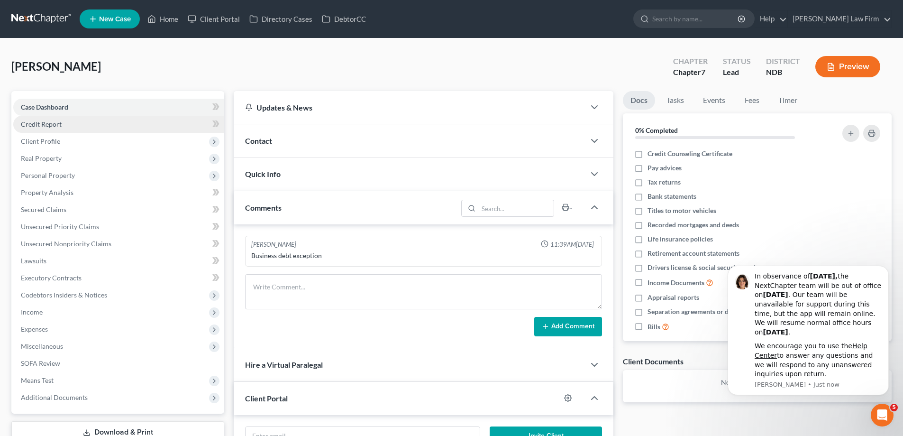 The height and width of the screenshot is (436, 903). Describe the element at coordinates (757, 382) in the screenshot. I see `p: No client documents yet.` at that location.